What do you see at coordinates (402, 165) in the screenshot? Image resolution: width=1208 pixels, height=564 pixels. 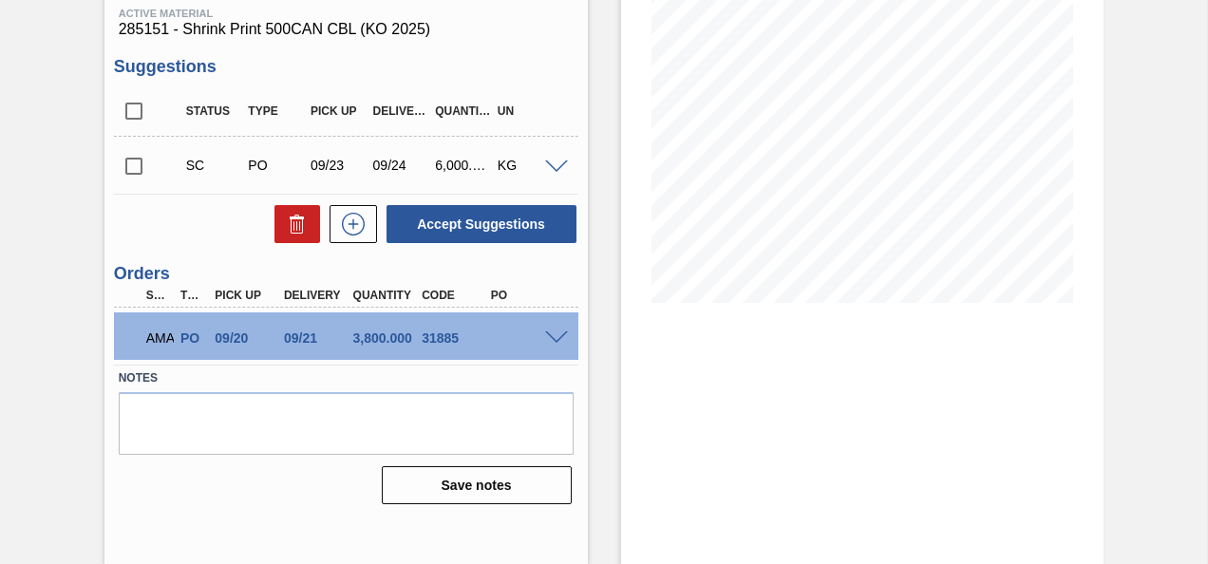 I see `div: 09/24/2025` at bounding box center [402, 165].